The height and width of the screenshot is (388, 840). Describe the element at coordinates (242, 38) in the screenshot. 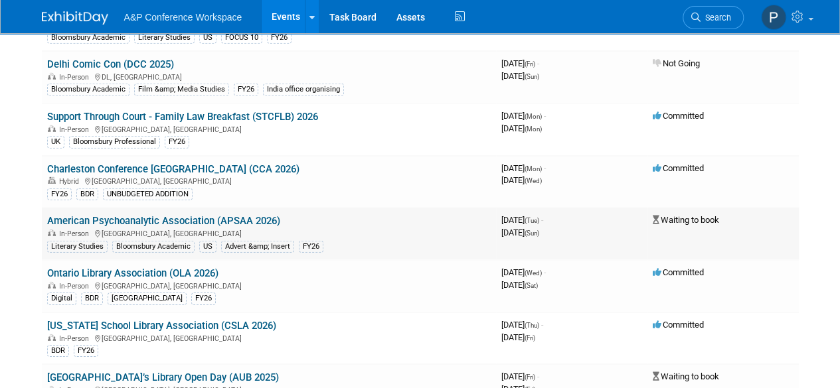

I see `div: FOCUS 10` at that location.